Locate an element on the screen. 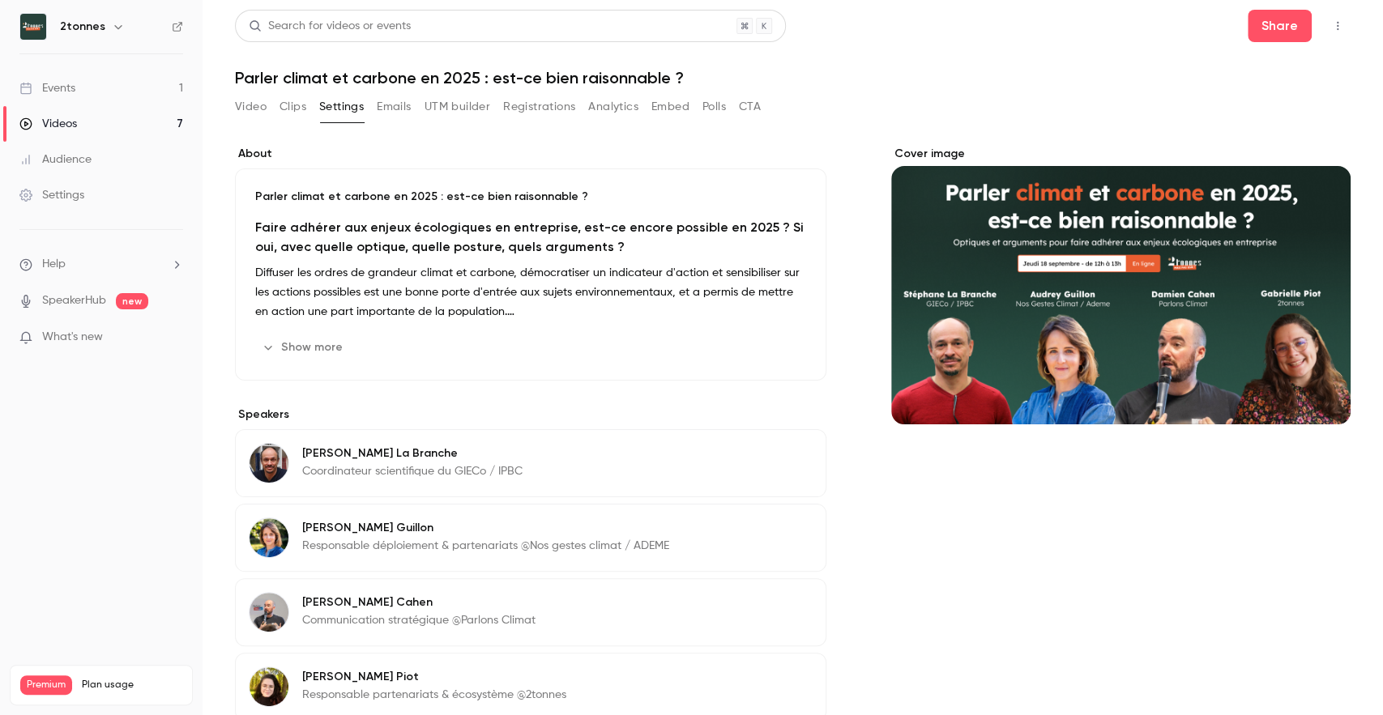 Image resolution: width=1383 pixels, height=715 pixels. p: Coordinateur scientifique du GIECo / IPBC is located at coordinates (412, 471).